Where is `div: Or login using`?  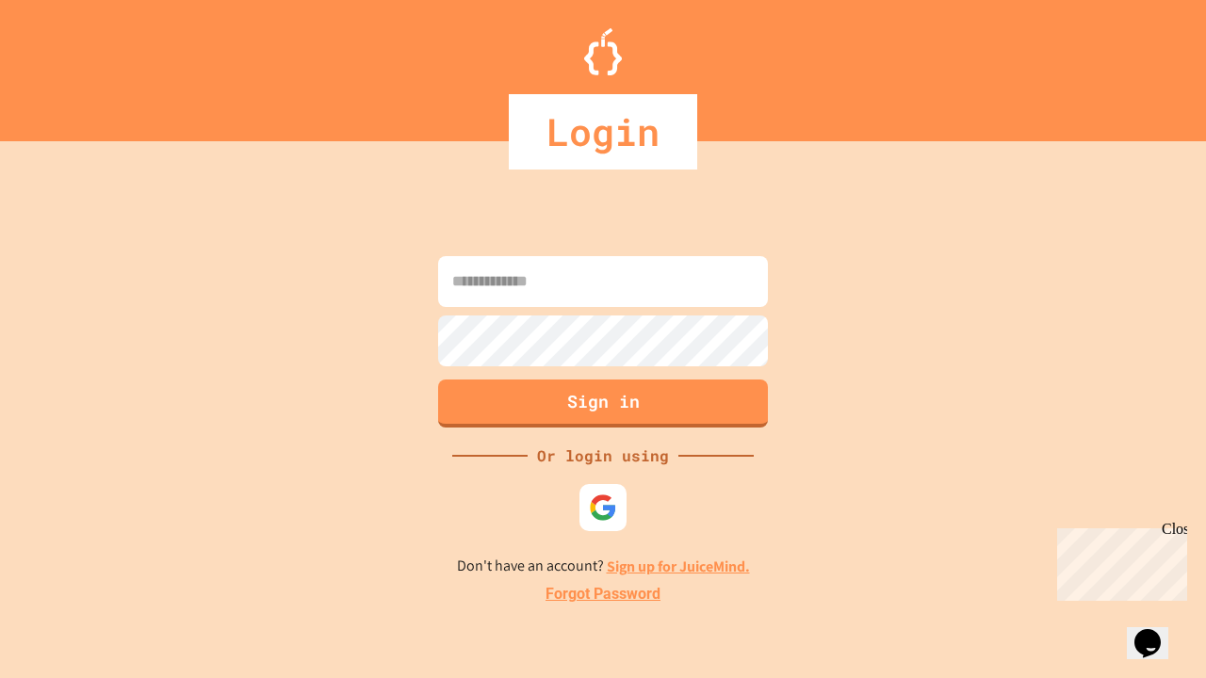
div: Or login using is located at coordinates (603, 456).